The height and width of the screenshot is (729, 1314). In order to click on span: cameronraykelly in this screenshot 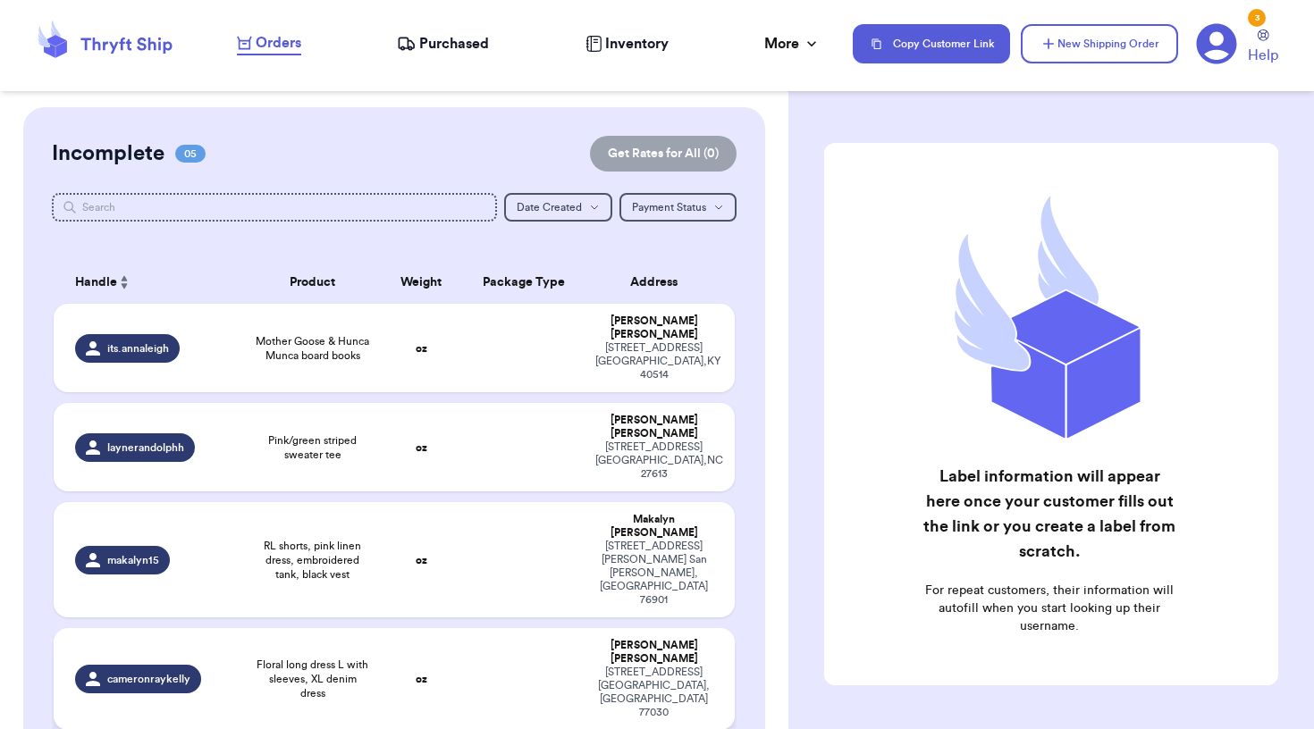, I will do `click(148, 679)`.